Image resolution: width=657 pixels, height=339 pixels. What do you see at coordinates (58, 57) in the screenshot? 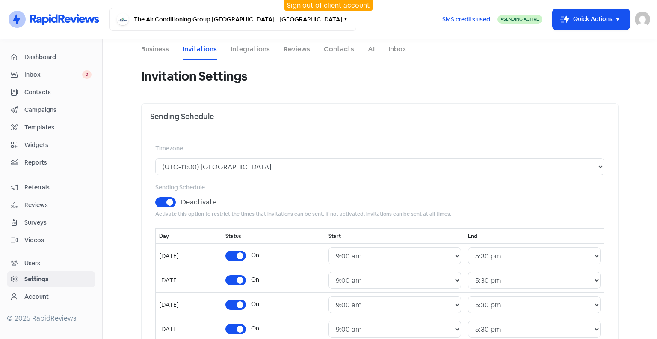
I see `span: Dashboard` at bounding box center [58, 57].